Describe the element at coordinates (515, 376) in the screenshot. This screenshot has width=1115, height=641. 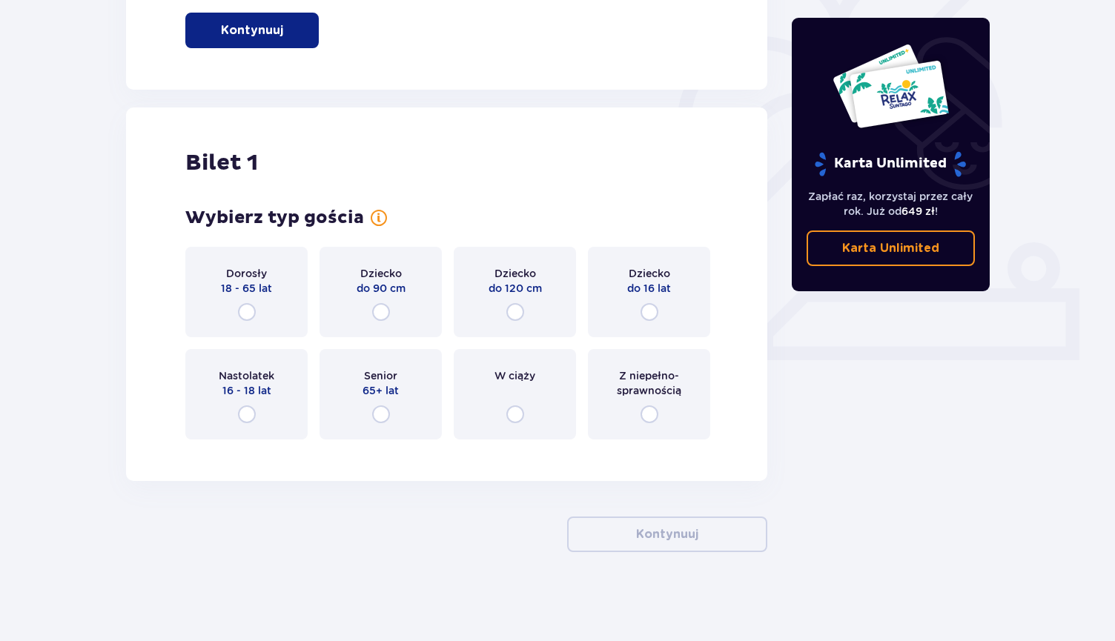
I see `p: W ciąży` at that location.